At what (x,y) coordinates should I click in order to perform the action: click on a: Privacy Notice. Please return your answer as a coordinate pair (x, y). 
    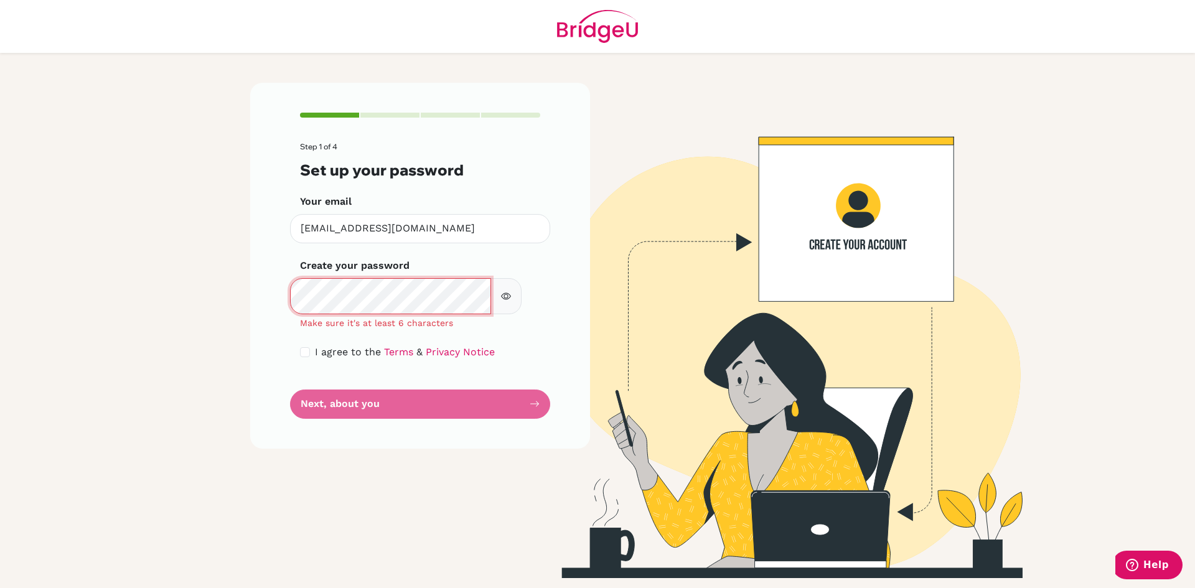
    Looking at the image, I should click on (460, 352).